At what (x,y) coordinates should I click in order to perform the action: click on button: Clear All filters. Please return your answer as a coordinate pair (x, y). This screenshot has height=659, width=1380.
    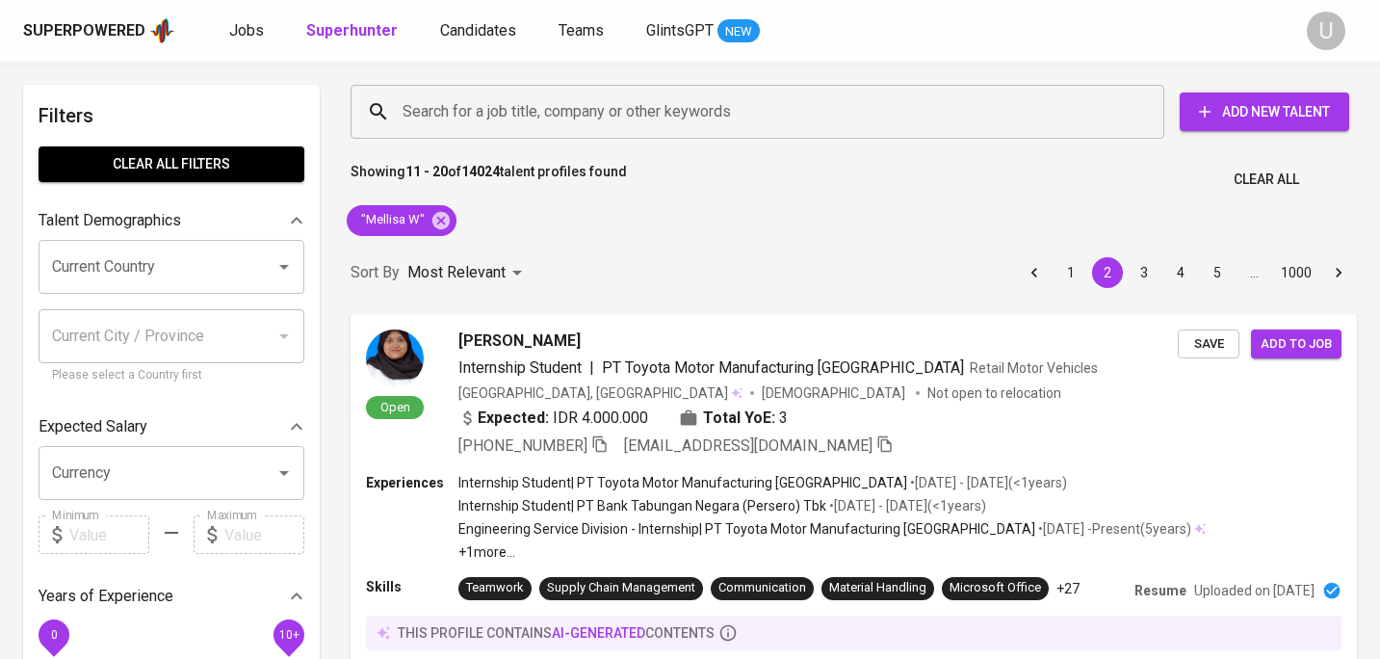
    Looking at the image, I should click on (171, 164).